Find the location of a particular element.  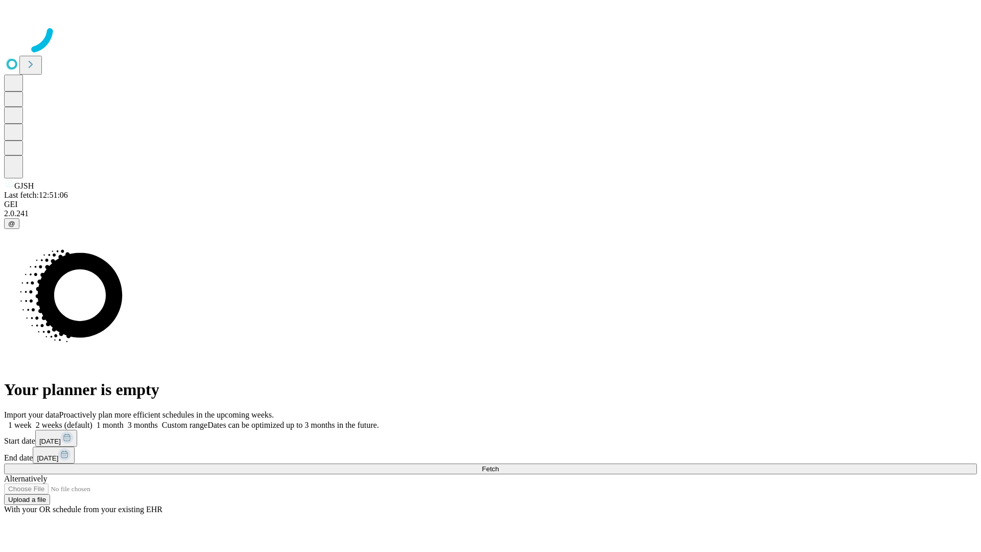

h1: Your planner is empty is located at coordinates (491, 389).